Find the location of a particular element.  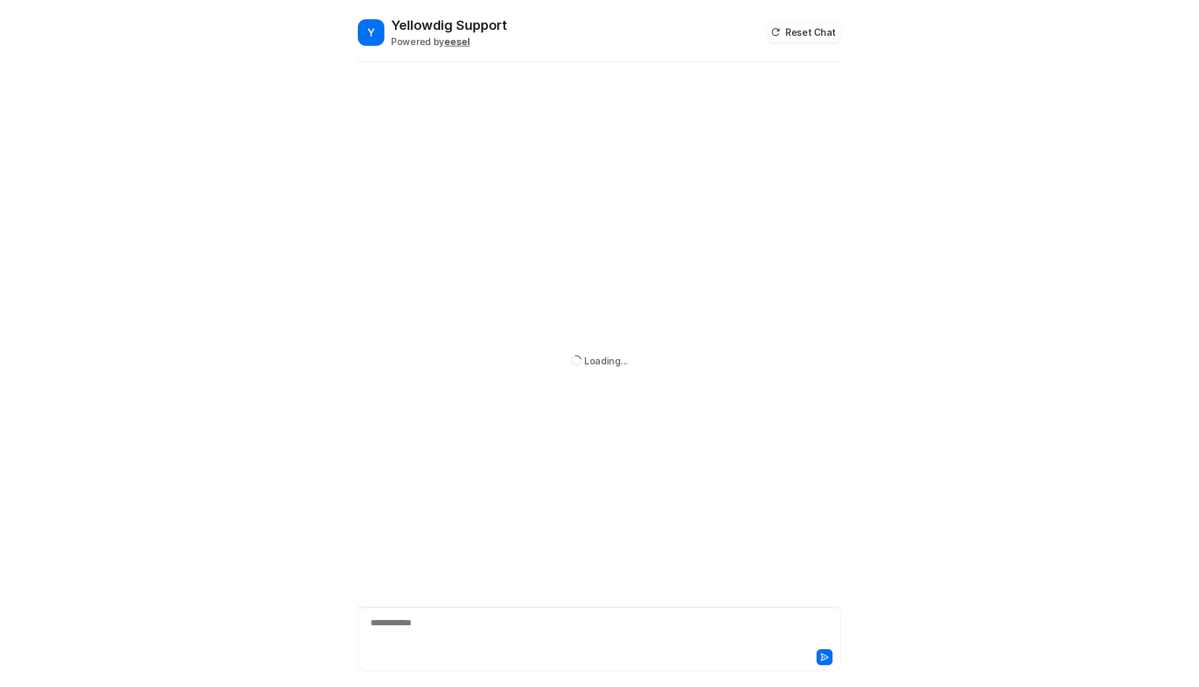

span: Y is located at coordinates (371, 33).